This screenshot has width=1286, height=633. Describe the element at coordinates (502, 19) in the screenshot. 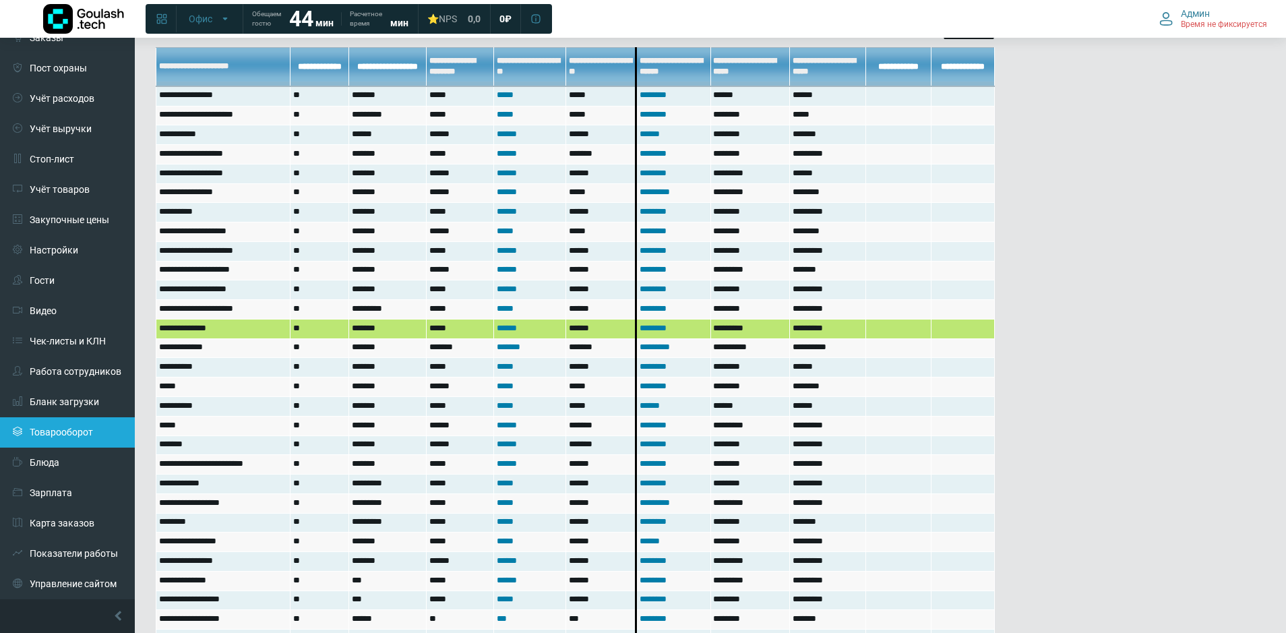

I see `span: 0` at that location.